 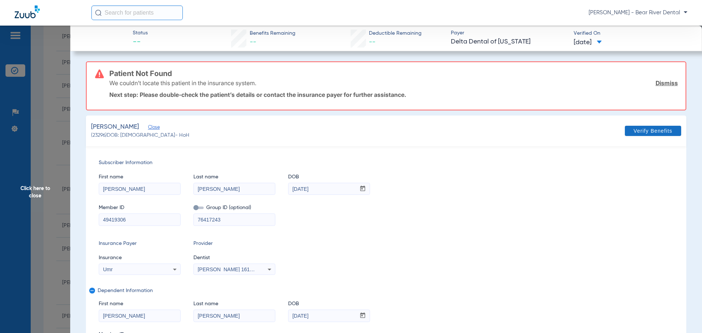 I want to click on a: Dismiss, so click(x=666, y=83).